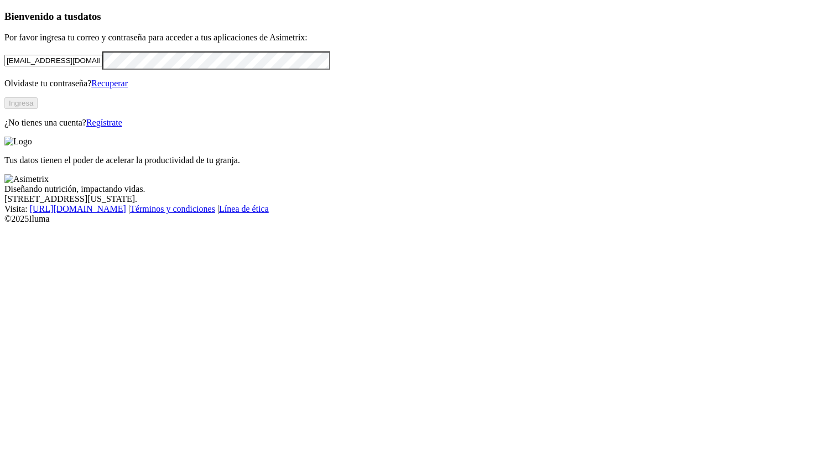 Image resolution: width=813 pixels, height=464 pixels. What do you see at coordinates (104, 122) in the screenshot?
I see `a: Regístrate` at bounding box center [104, 122].